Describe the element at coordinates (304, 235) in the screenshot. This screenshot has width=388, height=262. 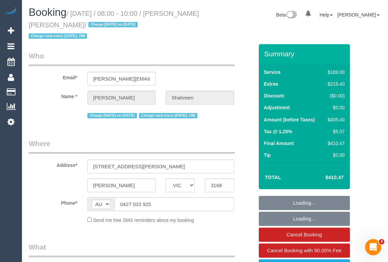
I see `a: Cancel Booking` at that location.